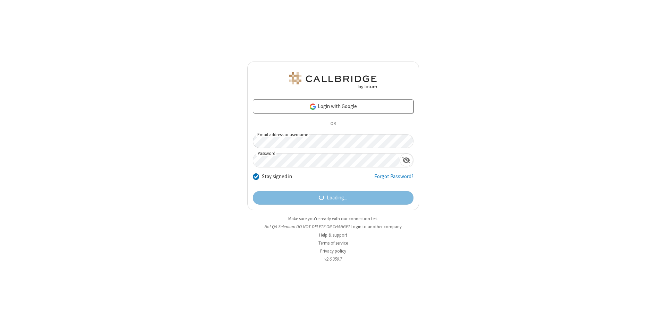 This screenshot has height=329, width=666. I want to click on input: Email address or username, so click(333, 141).